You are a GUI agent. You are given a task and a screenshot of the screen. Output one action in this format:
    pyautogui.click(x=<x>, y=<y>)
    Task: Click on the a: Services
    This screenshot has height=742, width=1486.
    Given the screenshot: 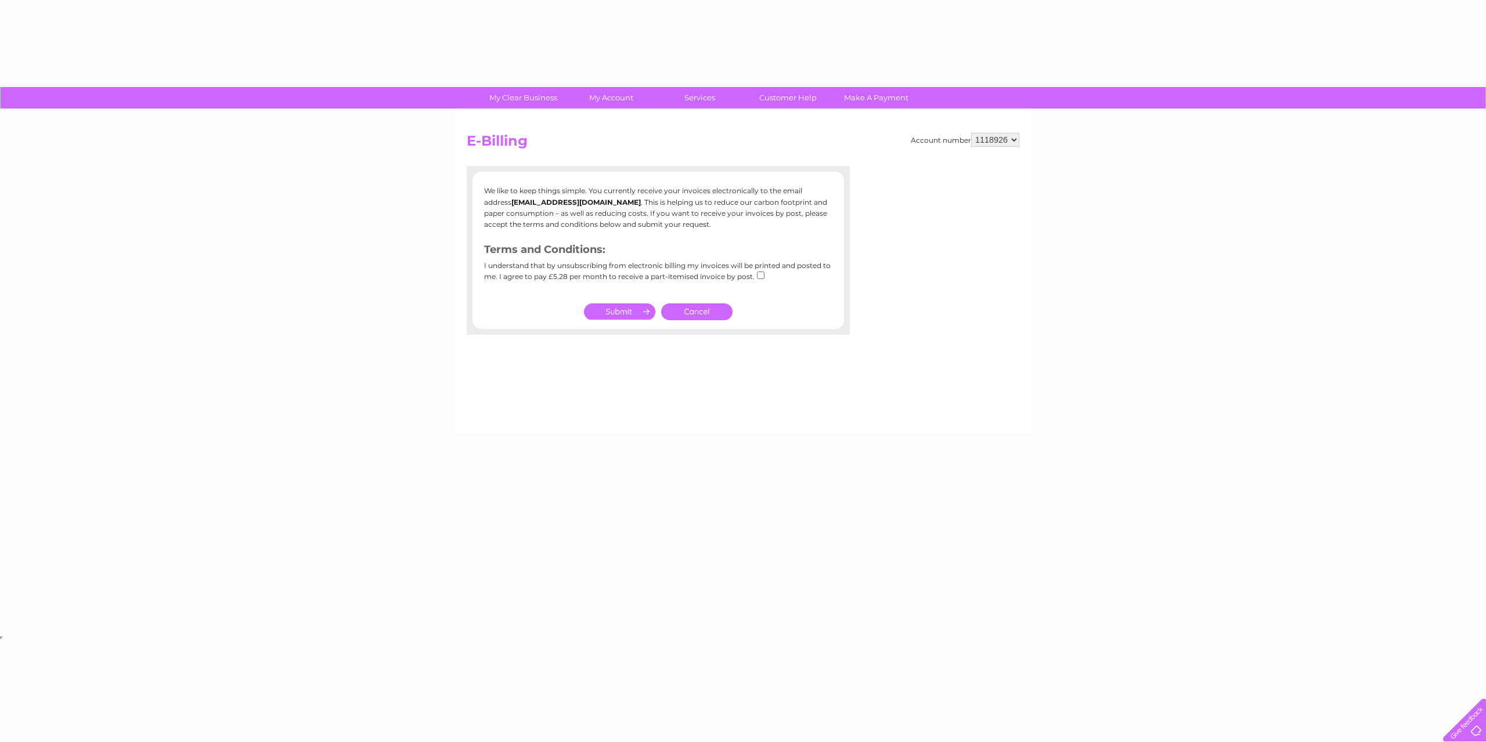 What is the action you would take?
    pyautogui.click(x=699, y=98)
    